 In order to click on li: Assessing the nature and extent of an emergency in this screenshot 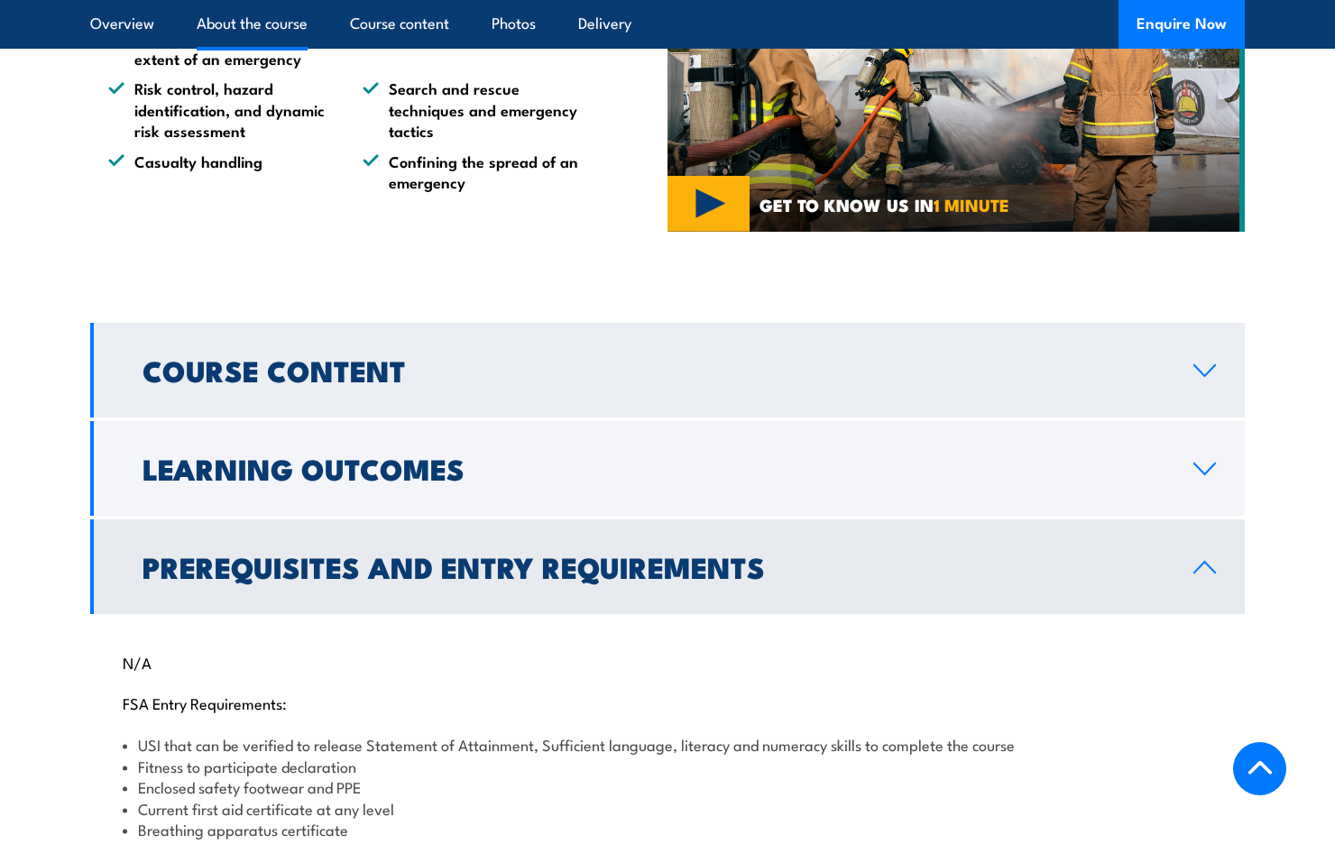, I will do `click(219, 48)`.